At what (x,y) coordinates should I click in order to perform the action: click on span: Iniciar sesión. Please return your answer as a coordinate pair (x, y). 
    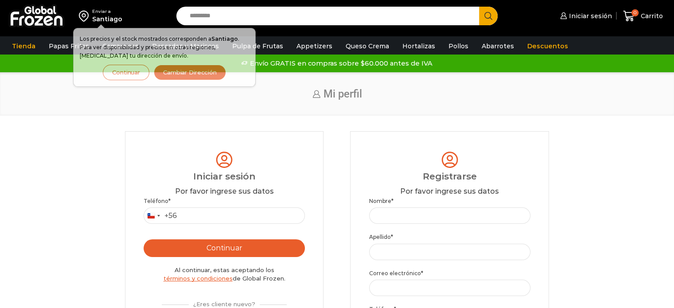
    Looking at the image, I should click on (589, 16).